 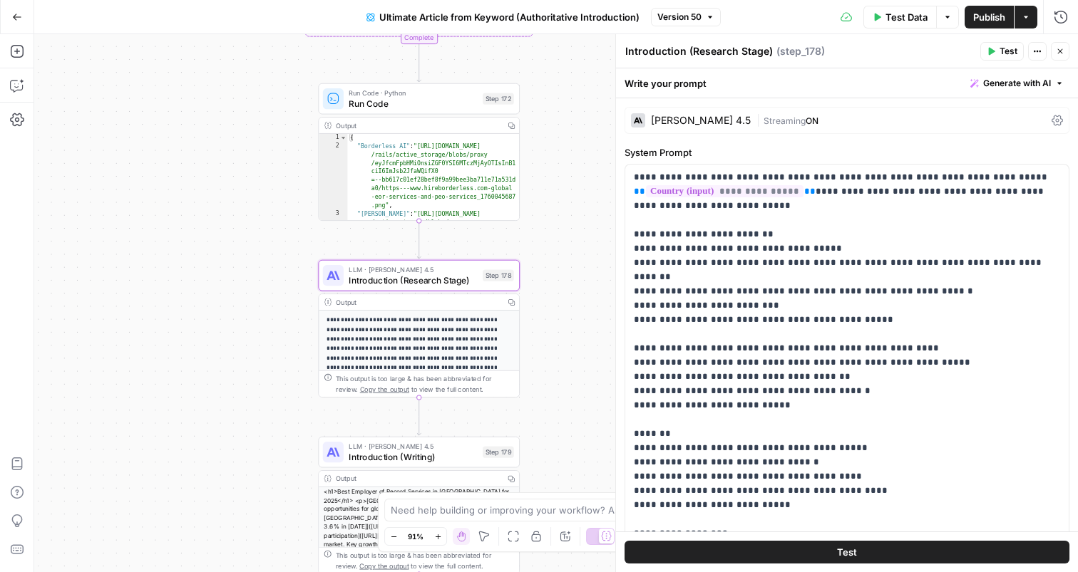 I want to click on span: Generate with AI, so click(x=1016, y=83).